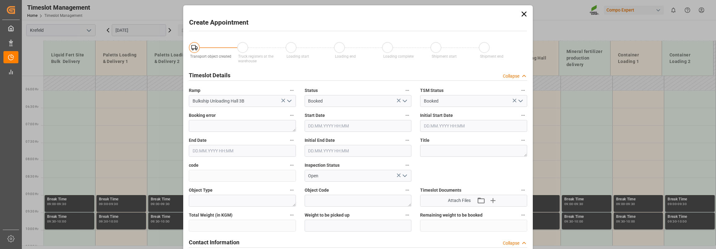 The image size is (716, 249). What do you see at coordinates (523, 190) in the screenshot?
I see `button: Timeslot Documents` at bounding box center [523, 190].